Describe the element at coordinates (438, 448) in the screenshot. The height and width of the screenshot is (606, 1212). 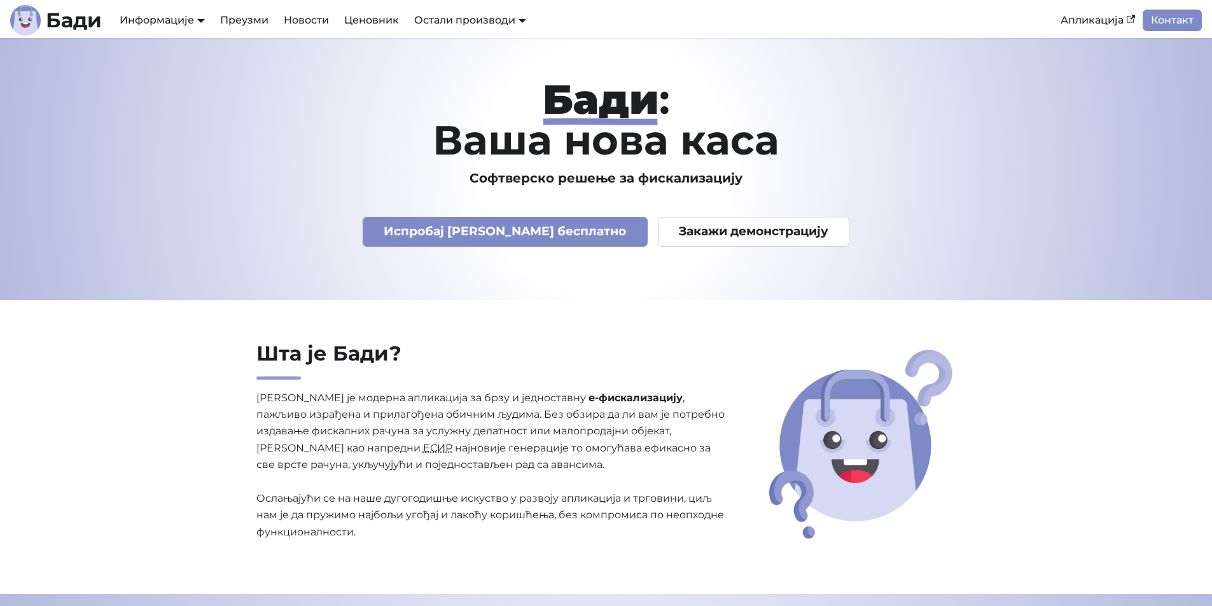
I see `abbr: Електронски систем за издавање рачуна` at that location.